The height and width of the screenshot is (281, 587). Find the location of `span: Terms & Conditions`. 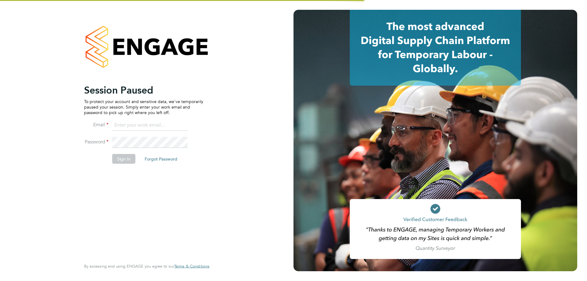

span: Terms & Conditions is located at coordinates (192, 266).